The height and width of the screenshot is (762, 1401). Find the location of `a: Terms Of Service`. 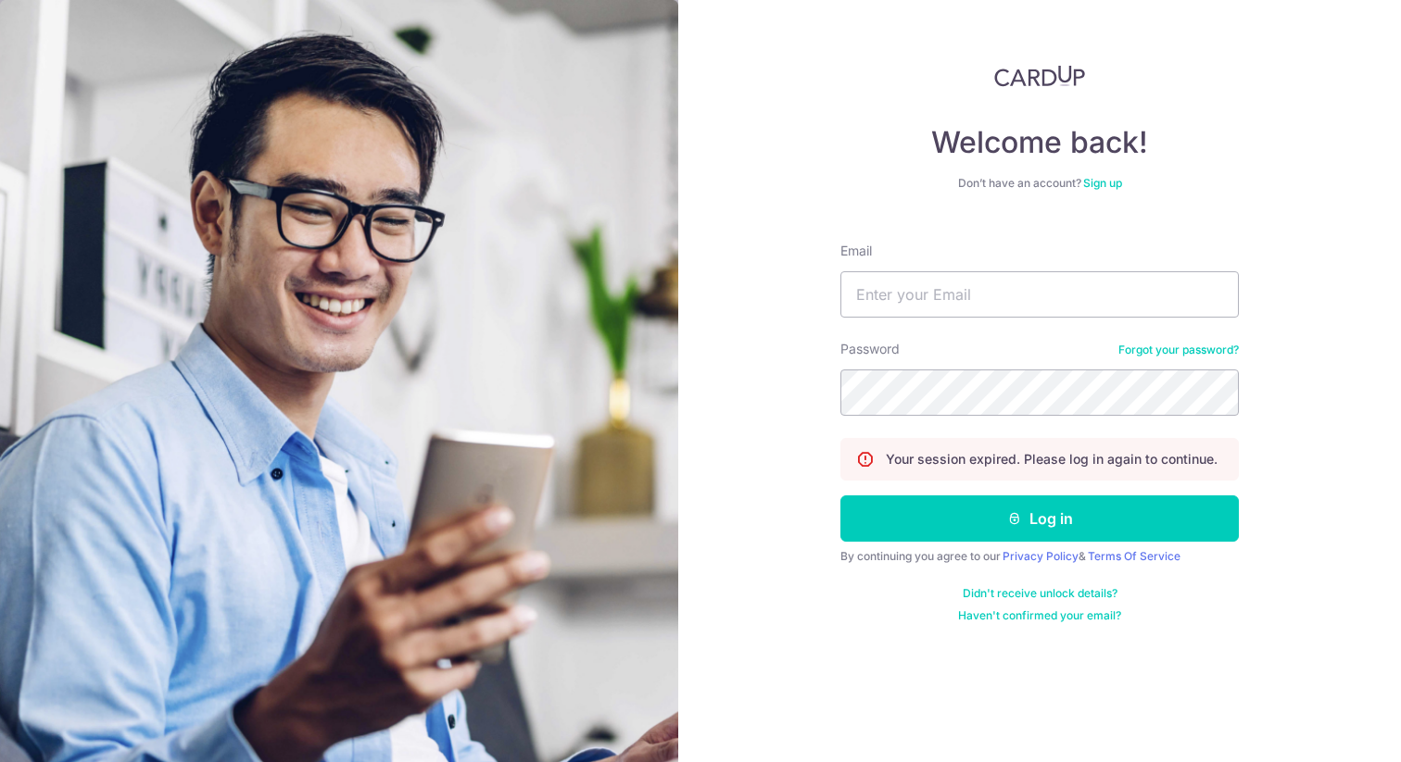

a: Terms Of Service is located at coordinates (1134, 556).